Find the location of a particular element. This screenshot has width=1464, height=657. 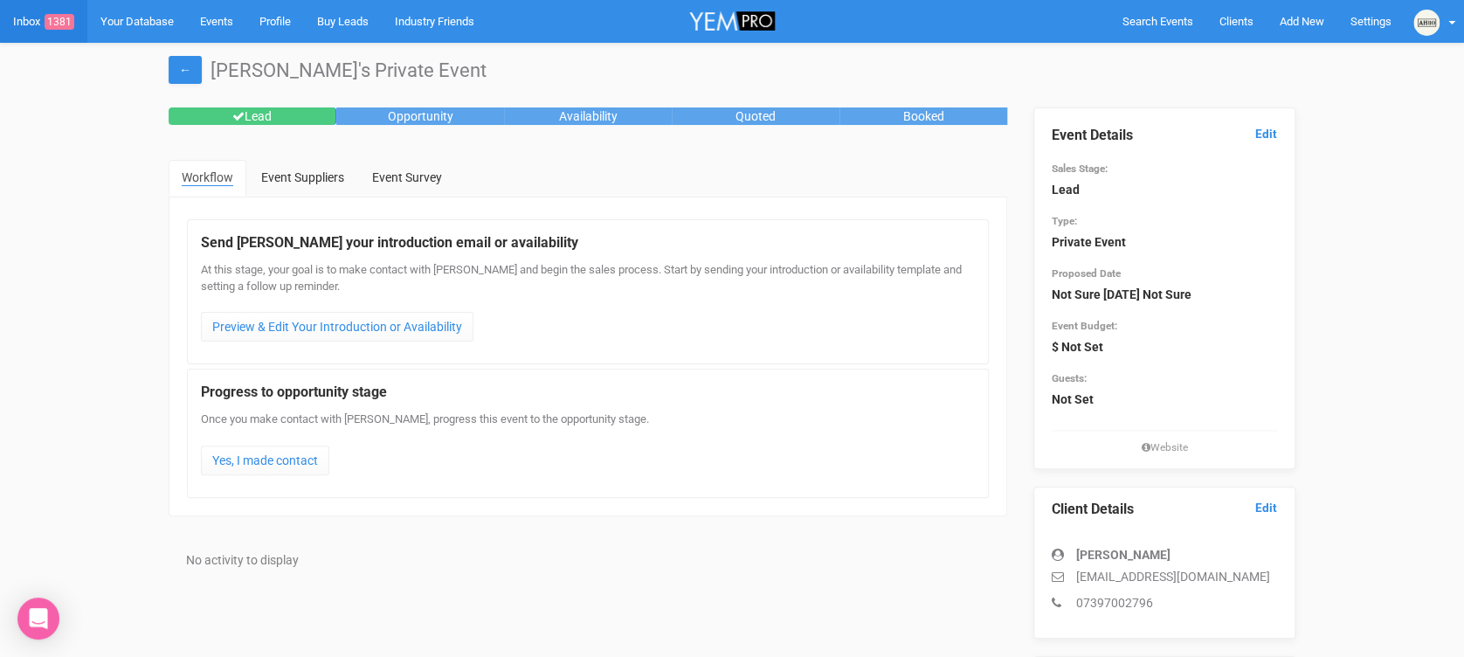

a: Event Suppliers is located at coordinates (302, 177).